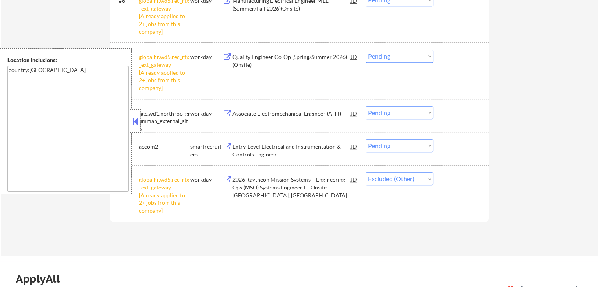 The image size is (598, 287). I want to click on div: ngc.wd1.northrop_grumman_external_site, so click(164, 121).